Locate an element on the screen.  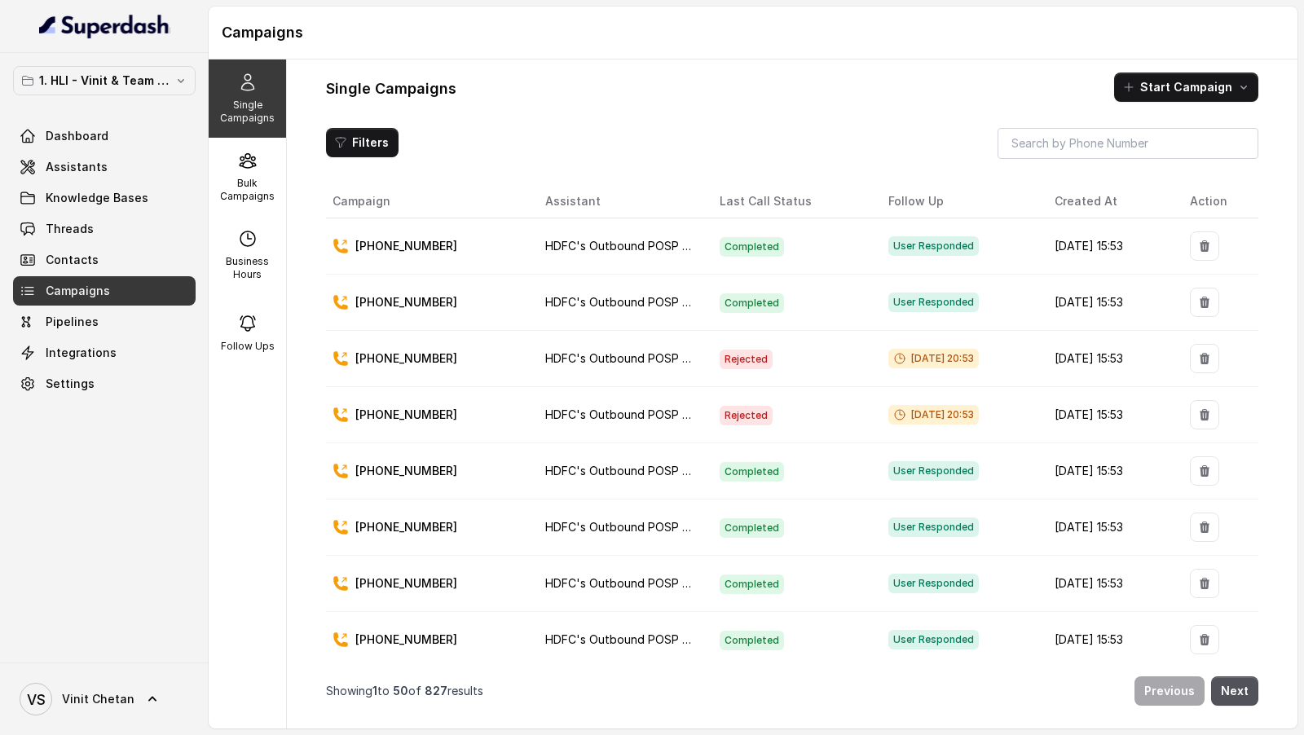
a: Threads is located at coordinates (104, 229).